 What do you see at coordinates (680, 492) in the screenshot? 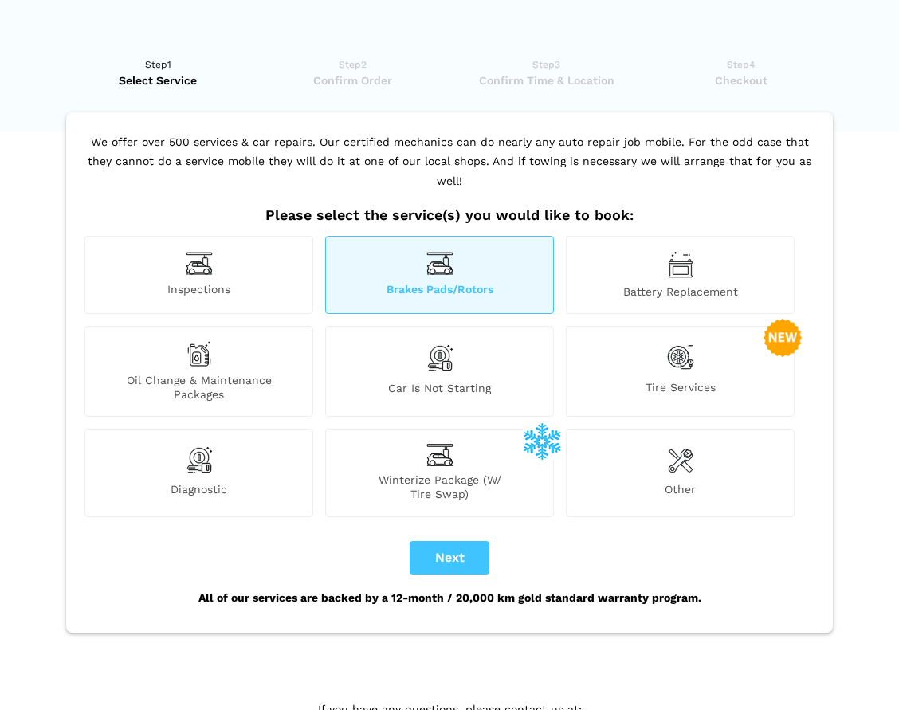
I see `span: Other` at bounding box center [680, 492].